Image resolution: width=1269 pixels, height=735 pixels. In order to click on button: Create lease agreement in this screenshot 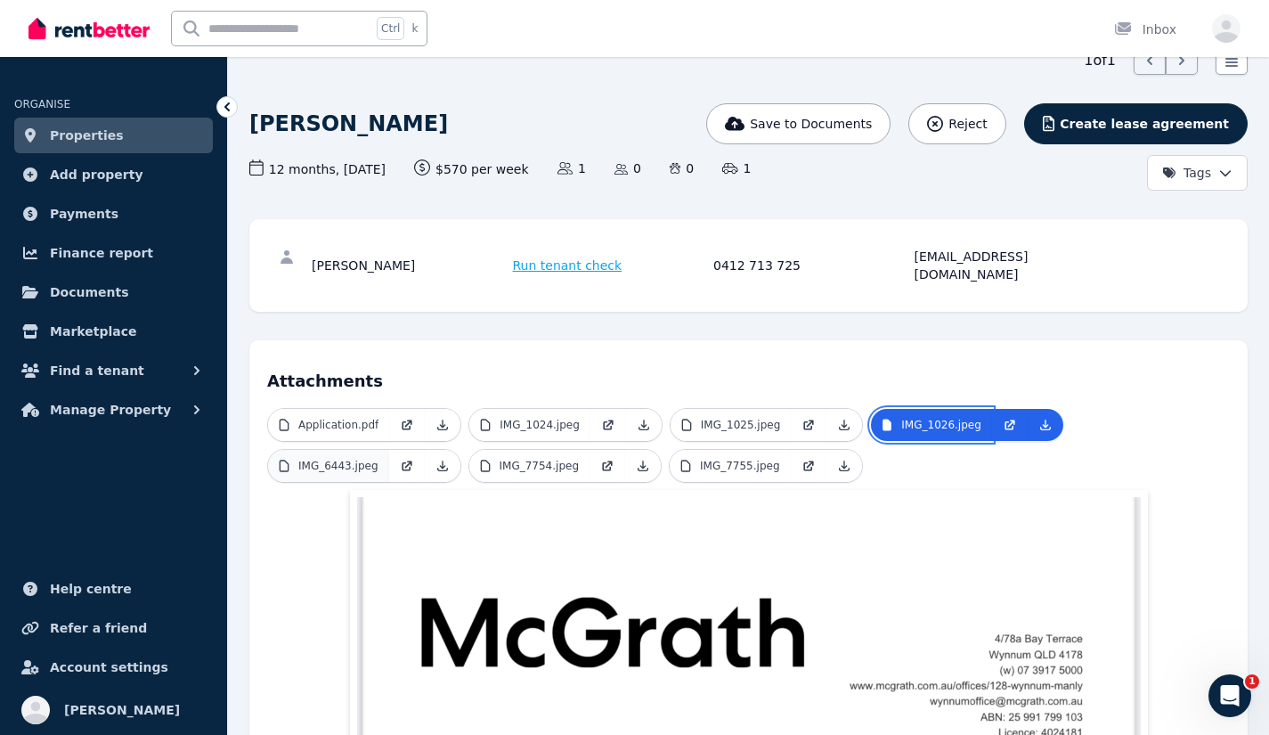, I will do `click(1136, 124)`.